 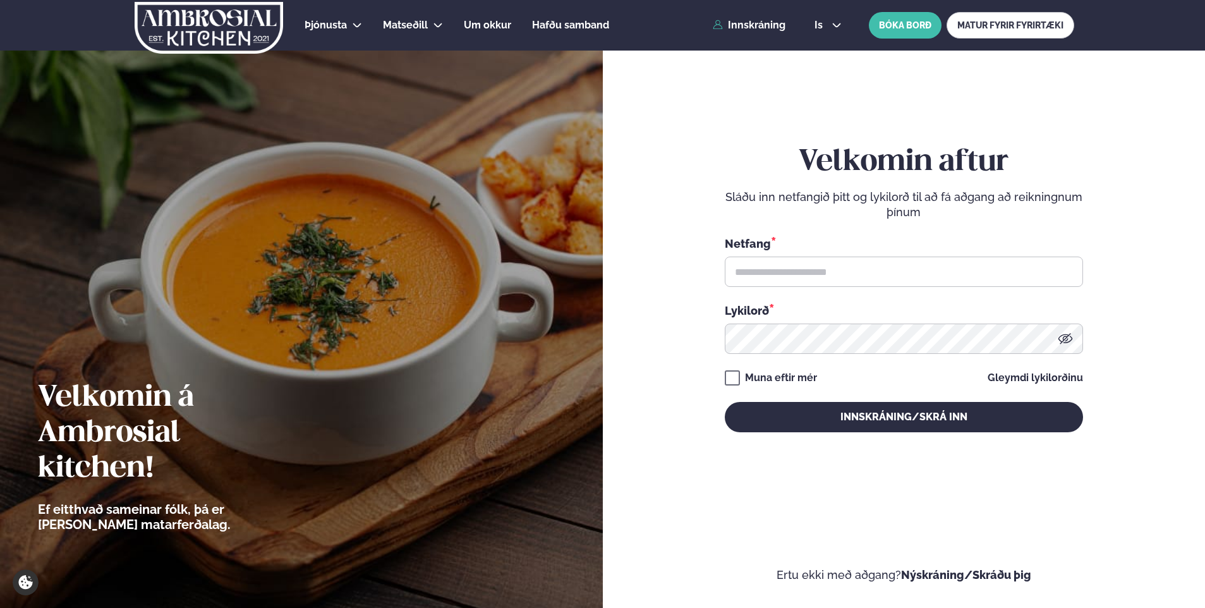 What do you see at coordinates (820, 25) in the screenshot?
I see `span: is` at bounding box center [820, 25].